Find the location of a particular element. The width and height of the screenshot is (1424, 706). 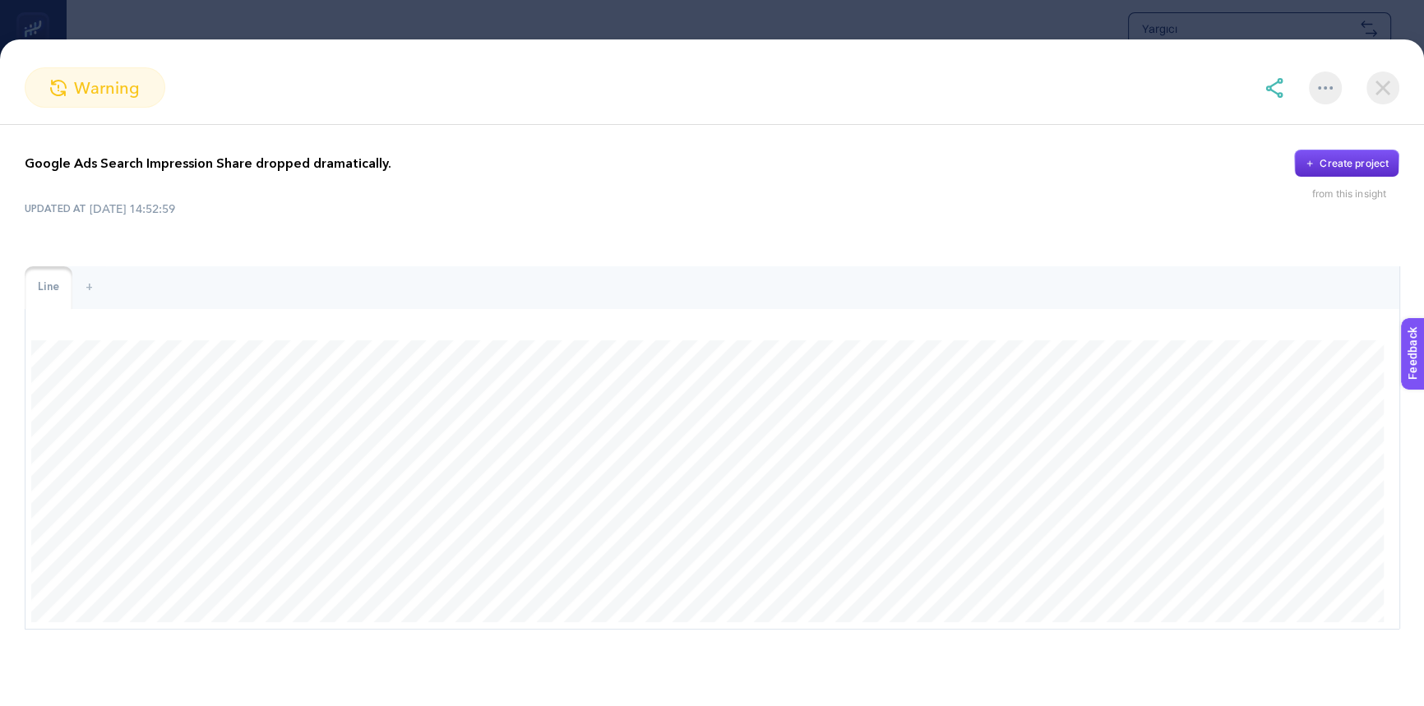

img: share is located at coordinates (1275, 88).